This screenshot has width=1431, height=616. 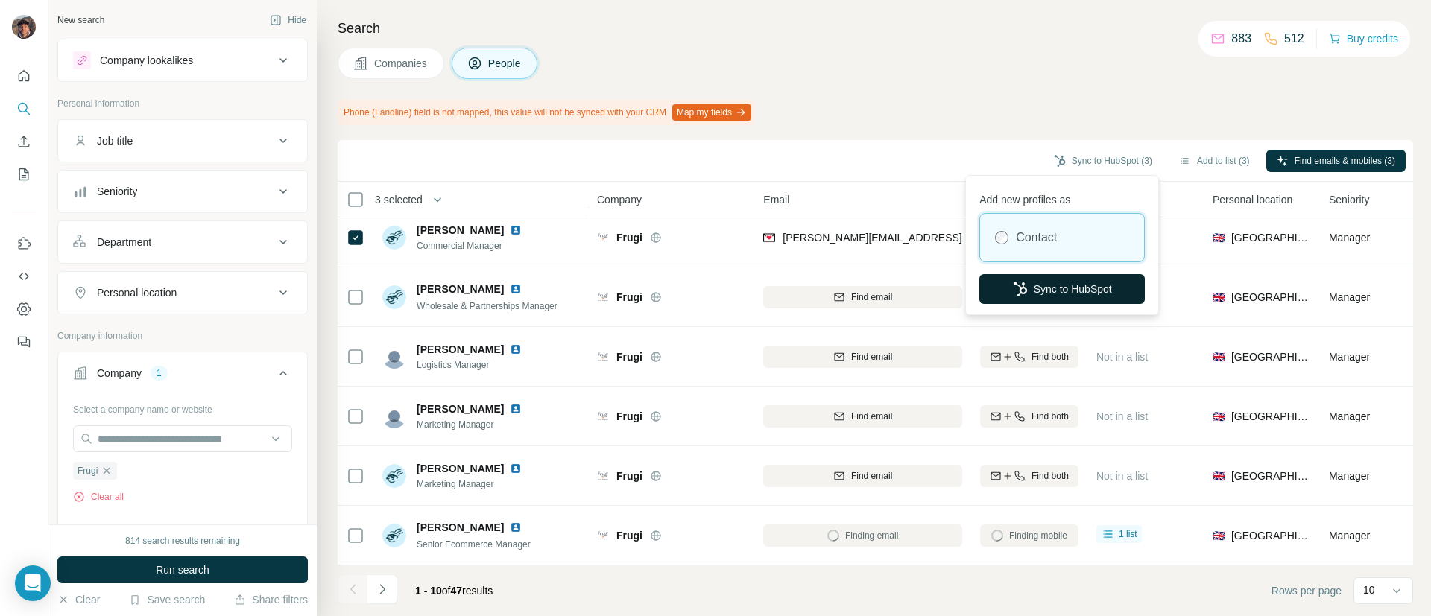 What do you see at coordinates (1062, 289) in the screenshot?
I see `button: Sync to HubSpot` at bounding box center [1062, 289].